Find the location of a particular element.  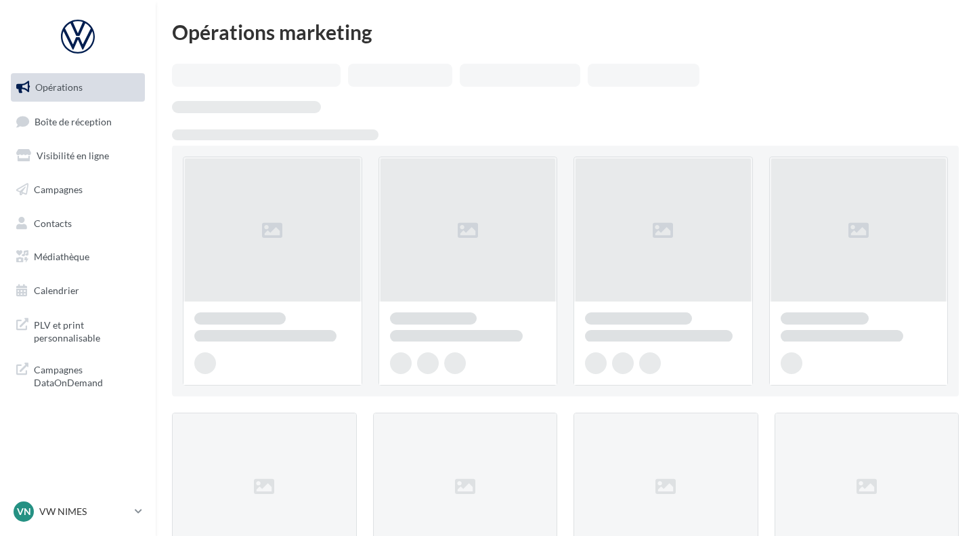

span: Campagnes DataOnDemand is located at coordinates (87, 374).